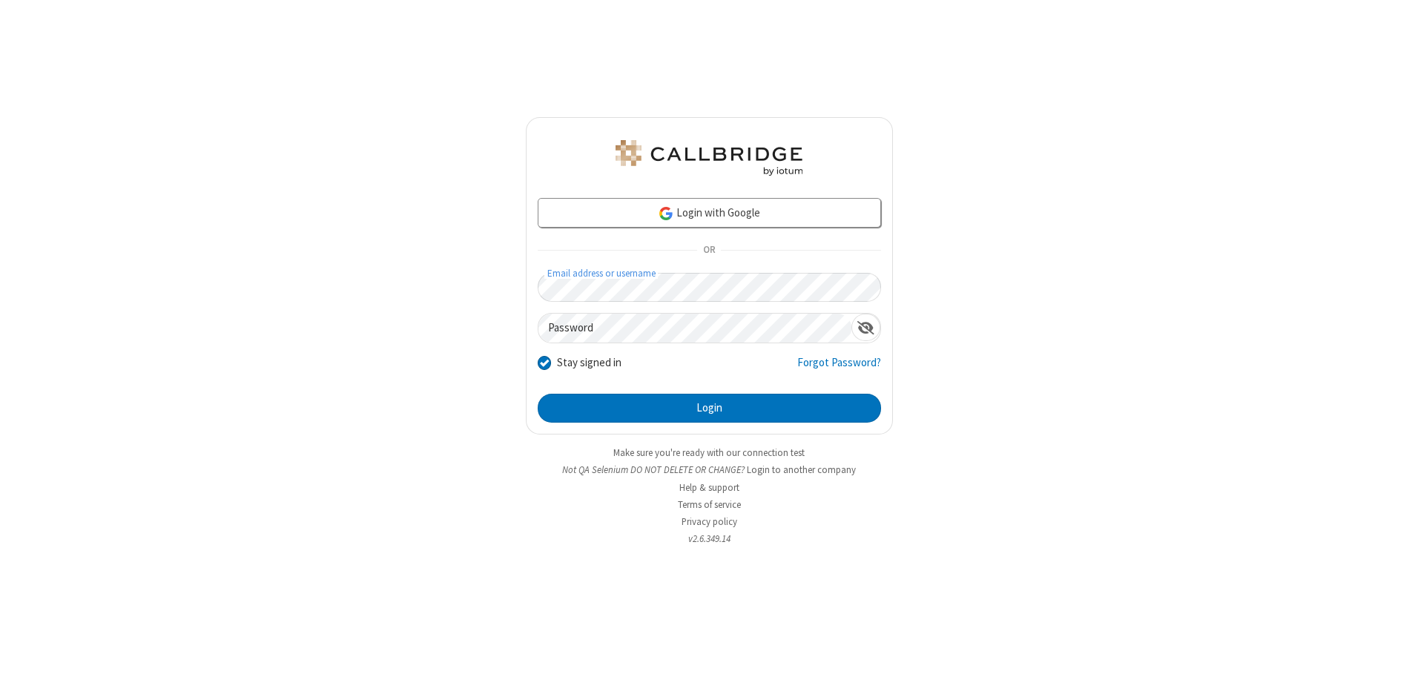  I want to click on input: Email address or username, so click(709, 287).